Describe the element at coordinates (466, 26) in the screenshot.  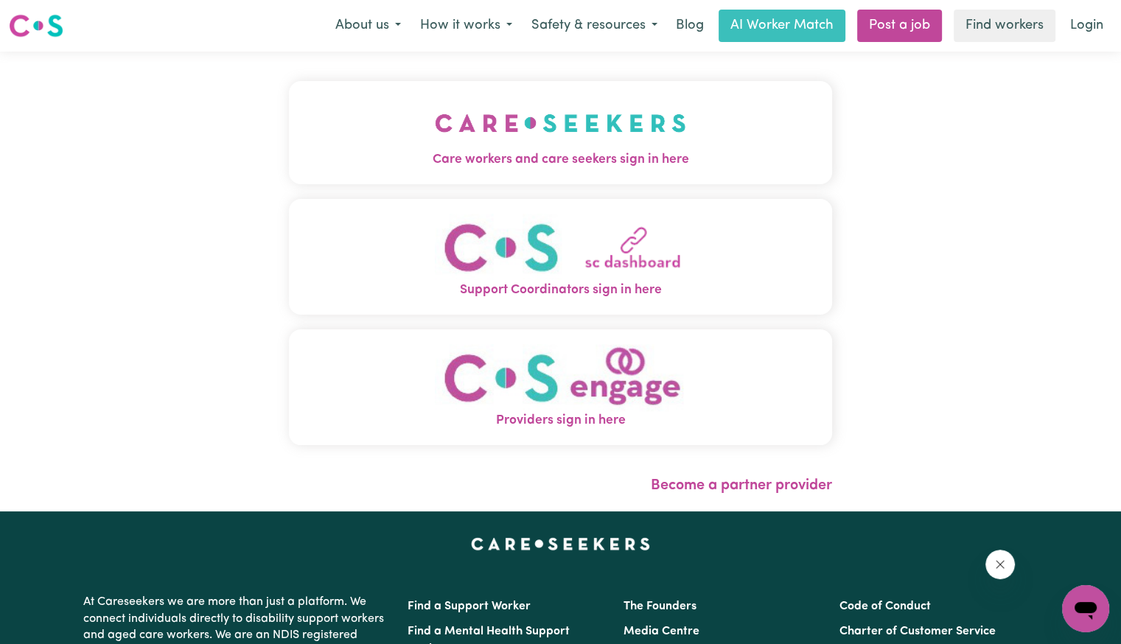
I see `button: How it works` at that location.